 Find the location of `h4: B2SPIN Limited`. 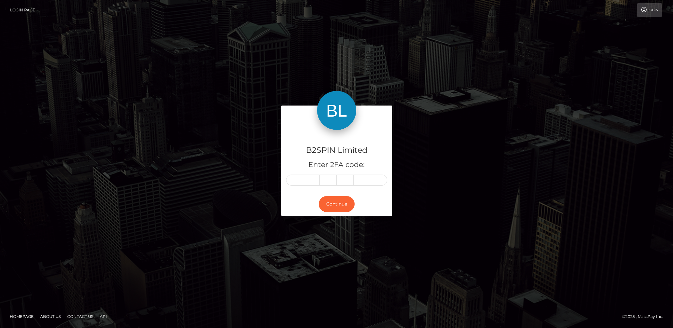

h4: B2SPIN Limited is located at coordinates (337, 150).